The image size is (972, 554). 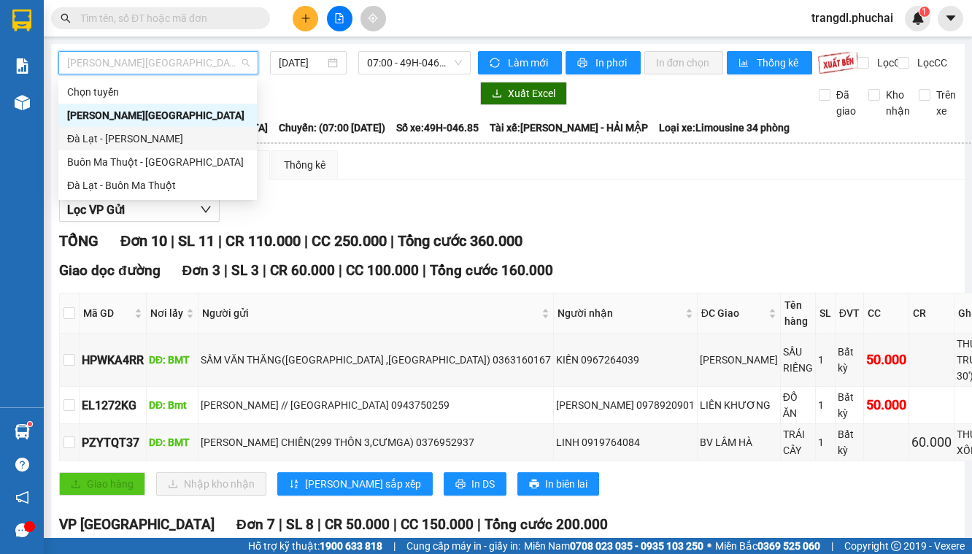 I want to click on span: message, so click(x=22, y=530).